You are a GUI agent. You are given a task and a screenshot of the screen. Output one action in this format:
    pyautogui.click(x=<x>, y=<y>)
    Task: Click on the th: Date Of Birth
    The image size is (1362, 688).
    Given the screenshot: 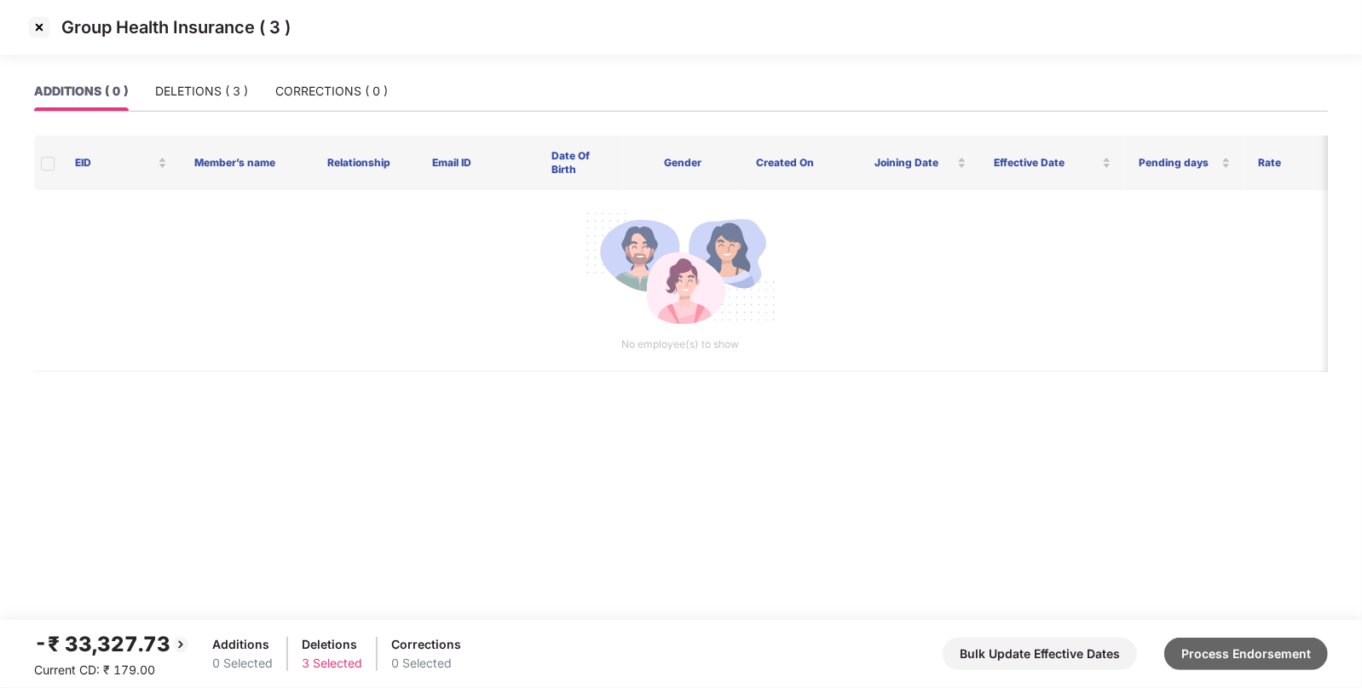 What is the action you would take?
    pyautogui.click(x=581, y=163)
    